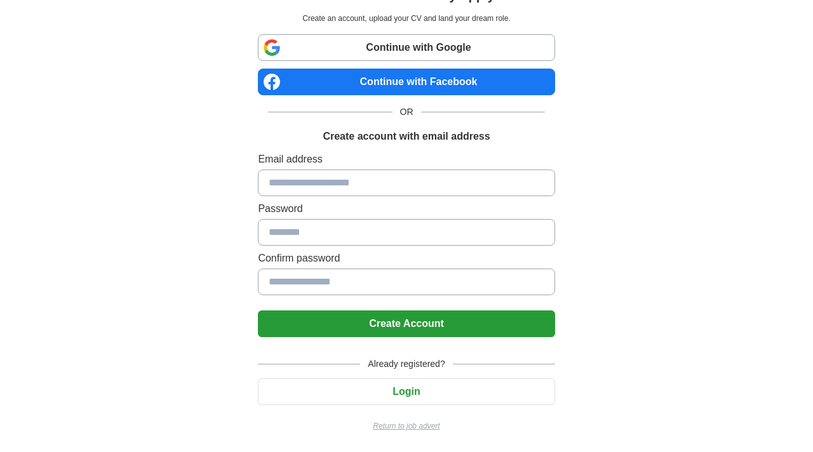 The image size is (813, 452). Describe the element at coordinates (406, 426) in the screenshot. I see `p: Return to job advert` at that location.